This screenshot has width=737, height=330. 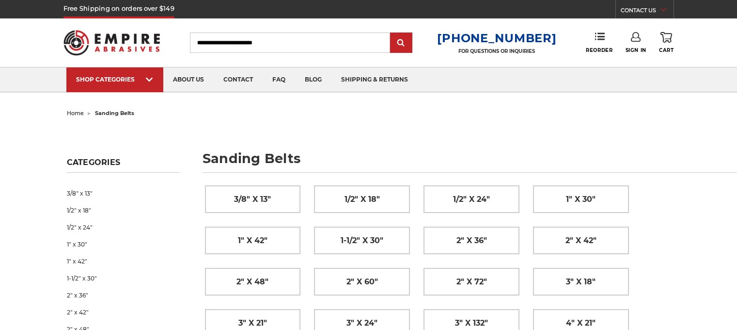 What do you see at coordinates (114, 113) in the screenshot?
I see `span: sanding belts` at bounding box center [114, 113].